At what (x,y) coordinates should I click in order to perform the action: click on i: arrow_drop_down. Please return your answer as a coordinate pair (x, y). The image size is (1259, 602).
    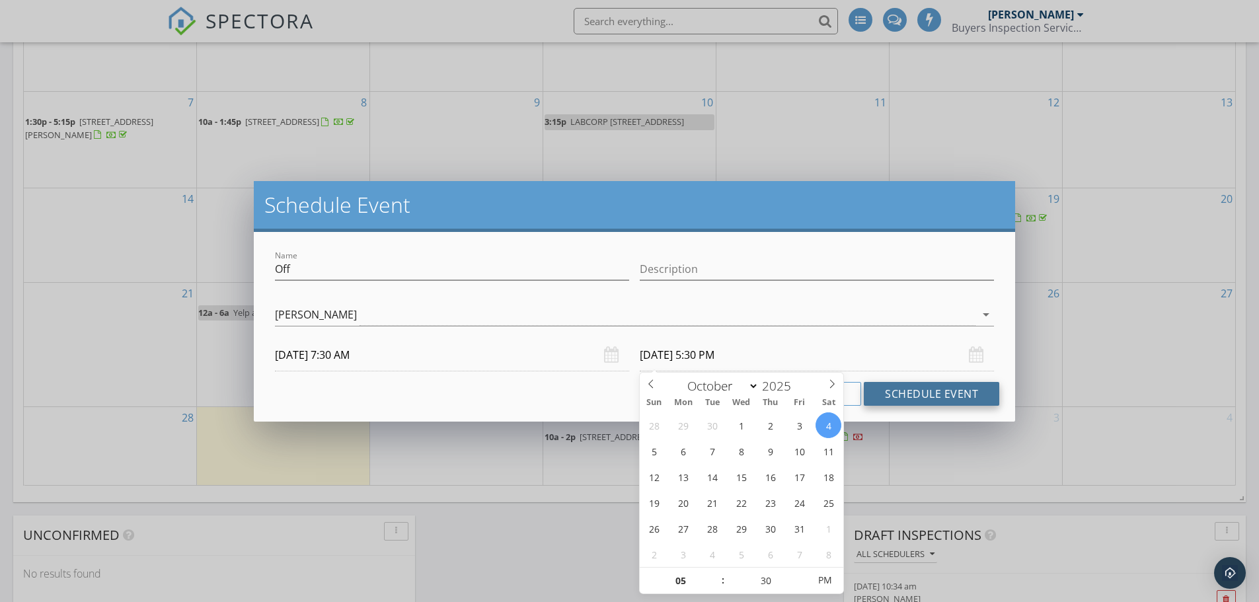
    Looking at the image, I should click on (986, 315).